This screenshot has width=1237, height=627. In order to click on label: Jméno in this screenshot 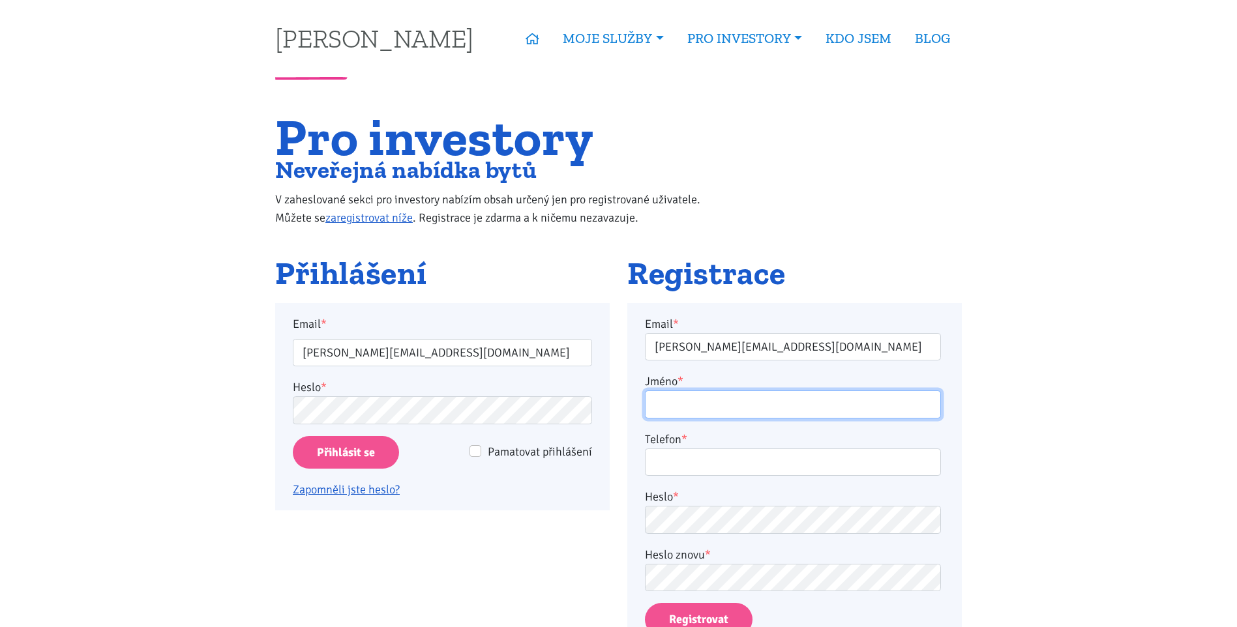, I will do `click(664, 381)`.